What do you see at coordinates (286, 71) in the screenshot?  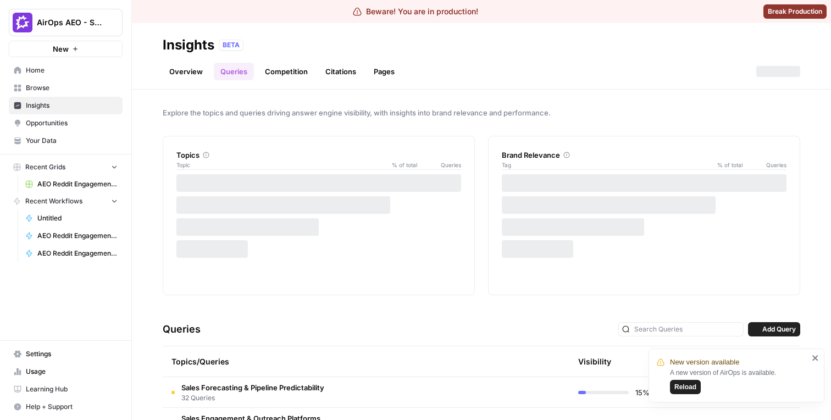 I see `a: Competition` at bounding box center [286, 71].